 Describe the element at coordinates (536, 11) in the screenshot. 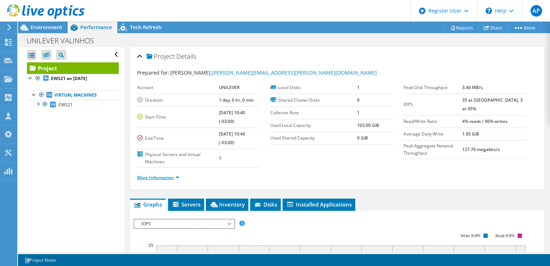

I see `span: AP` at that location.